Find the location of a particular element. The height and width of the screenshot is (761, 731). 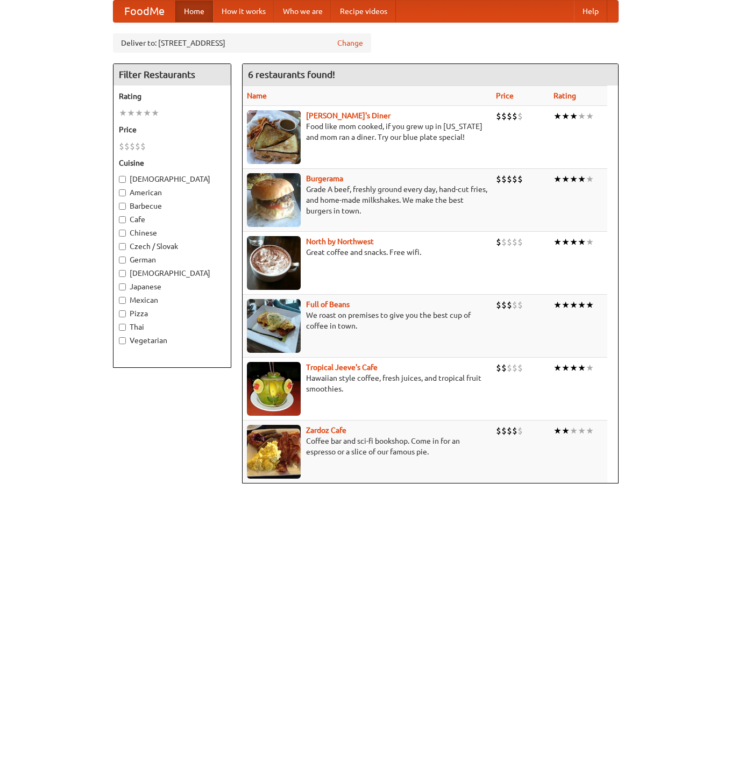

input: German is located at coordinates (122, 260).